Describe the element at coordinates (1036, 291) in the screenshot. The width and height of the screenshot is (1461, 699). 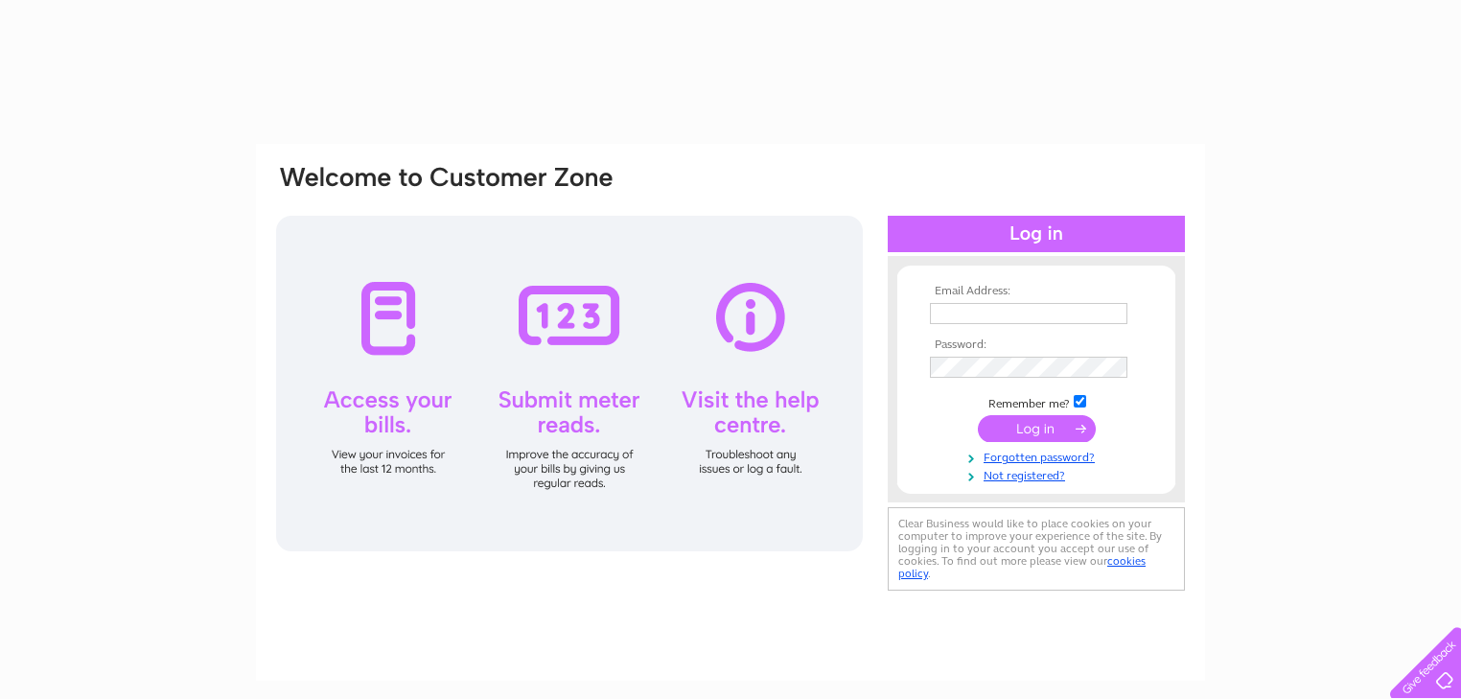
I see `th: Email Address:` at that location.